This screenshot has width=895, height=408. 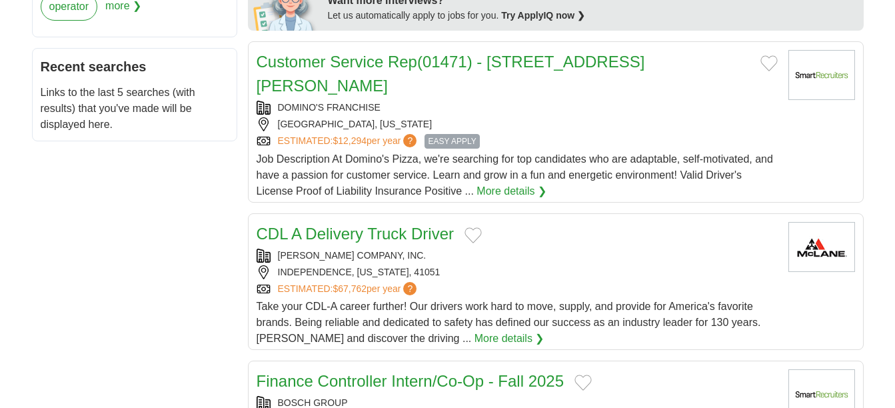 I want to click on p: Links to the last 5 searches (with results) that you've made will be displayed here., so click(x=135, y=109).